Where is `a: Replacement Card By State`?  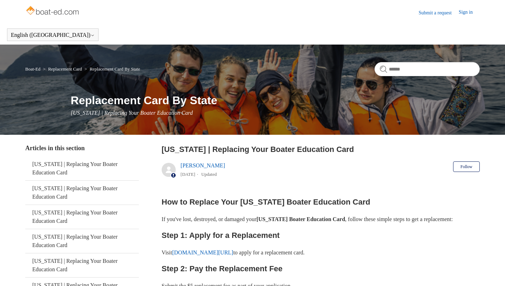
a: Replacement Card By State is located at coordinates (115, 69).